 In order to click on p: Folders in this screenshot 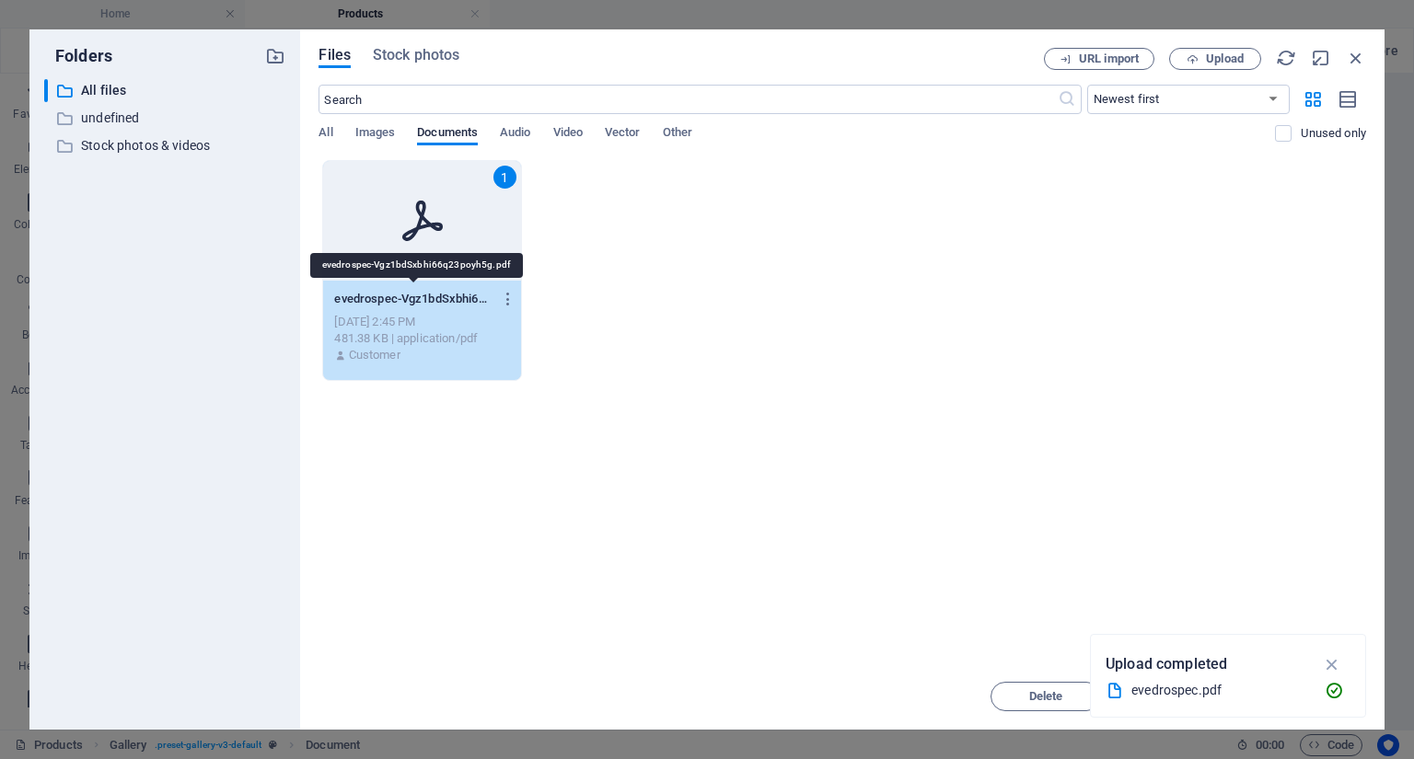, I will do `click(78, 56)`.